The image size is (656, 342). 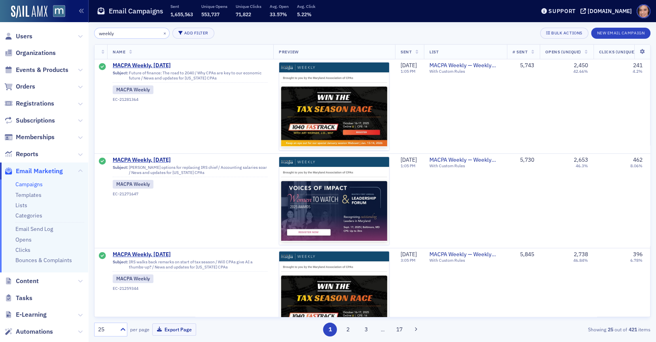 I want to click on a: Clicks, so click(x=23, y=250).